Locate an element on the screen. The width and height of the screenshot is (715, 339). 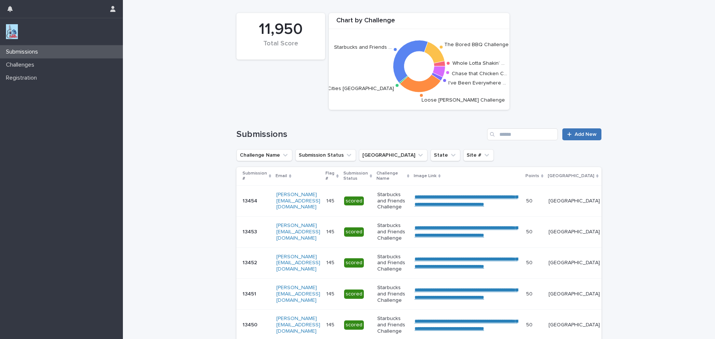
p: Submissions is located at coordinates (23, 52).